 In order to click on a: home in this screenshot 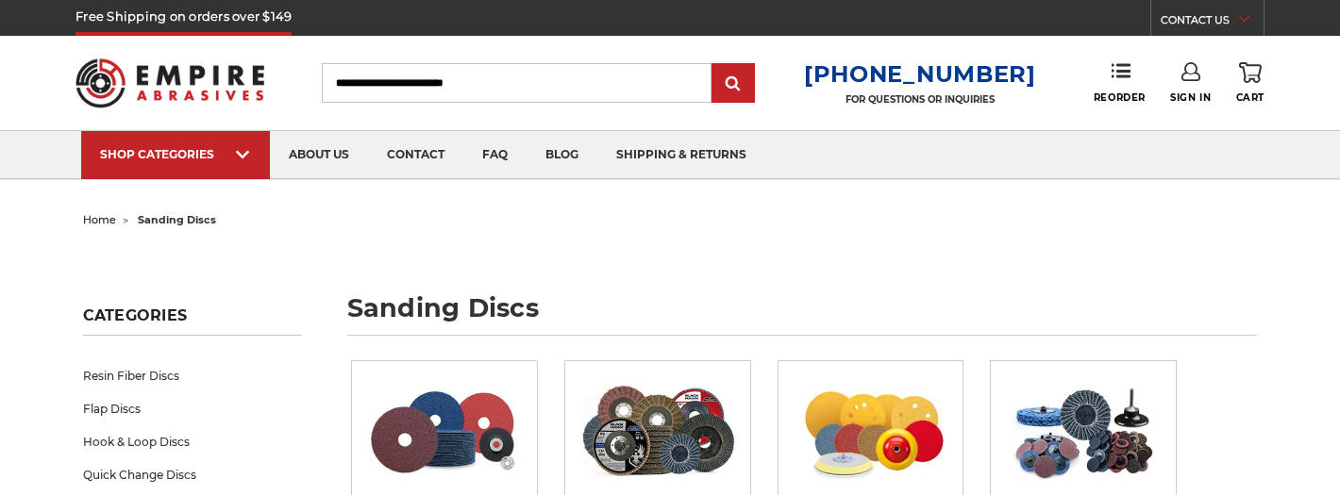, I will do `click(99, 220)`.